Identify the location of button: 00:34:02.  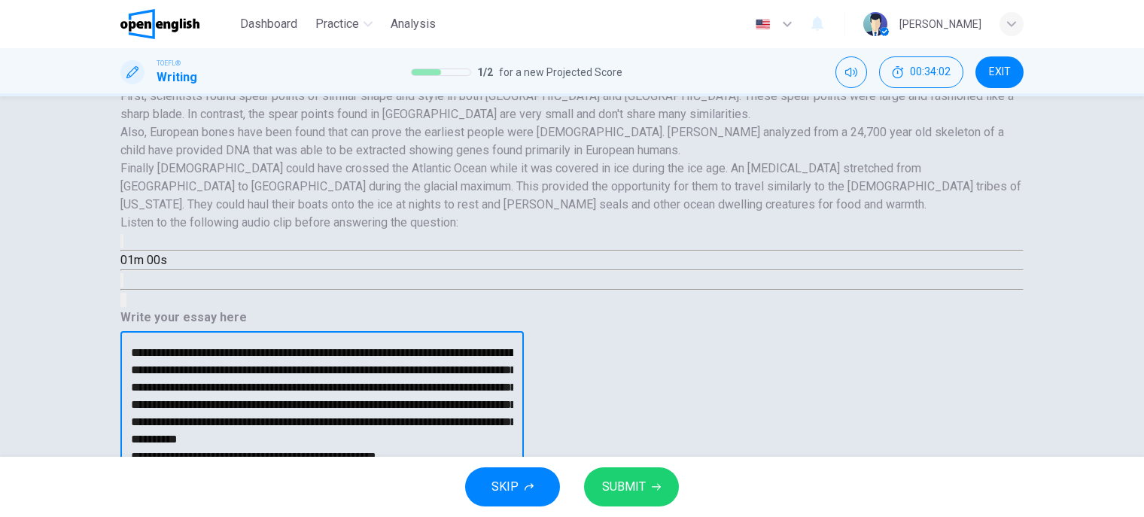
(921, 72).